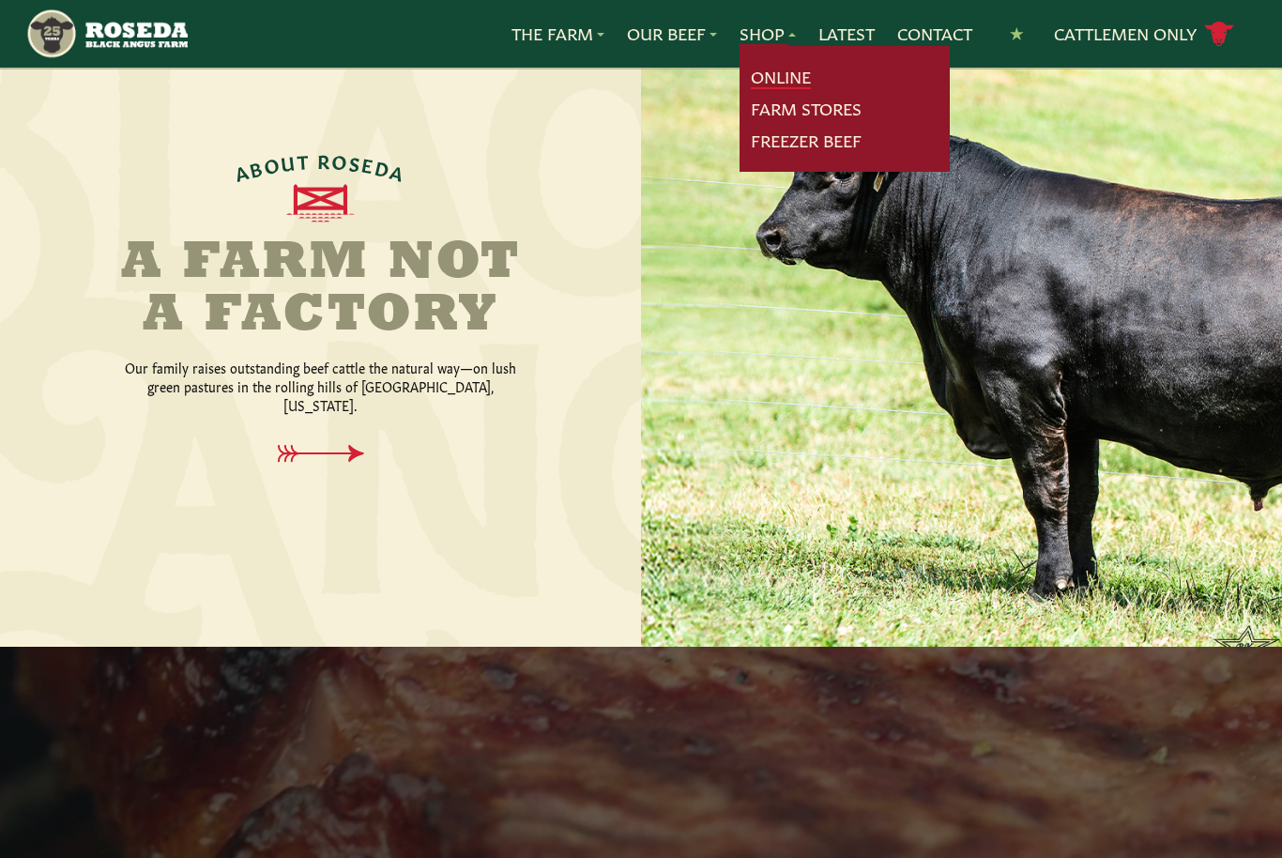 The width and height of the screenshot is (1282, 858). Describe the element at coordinates (288, 162) in the screenshot. I see `span: U` at that location.